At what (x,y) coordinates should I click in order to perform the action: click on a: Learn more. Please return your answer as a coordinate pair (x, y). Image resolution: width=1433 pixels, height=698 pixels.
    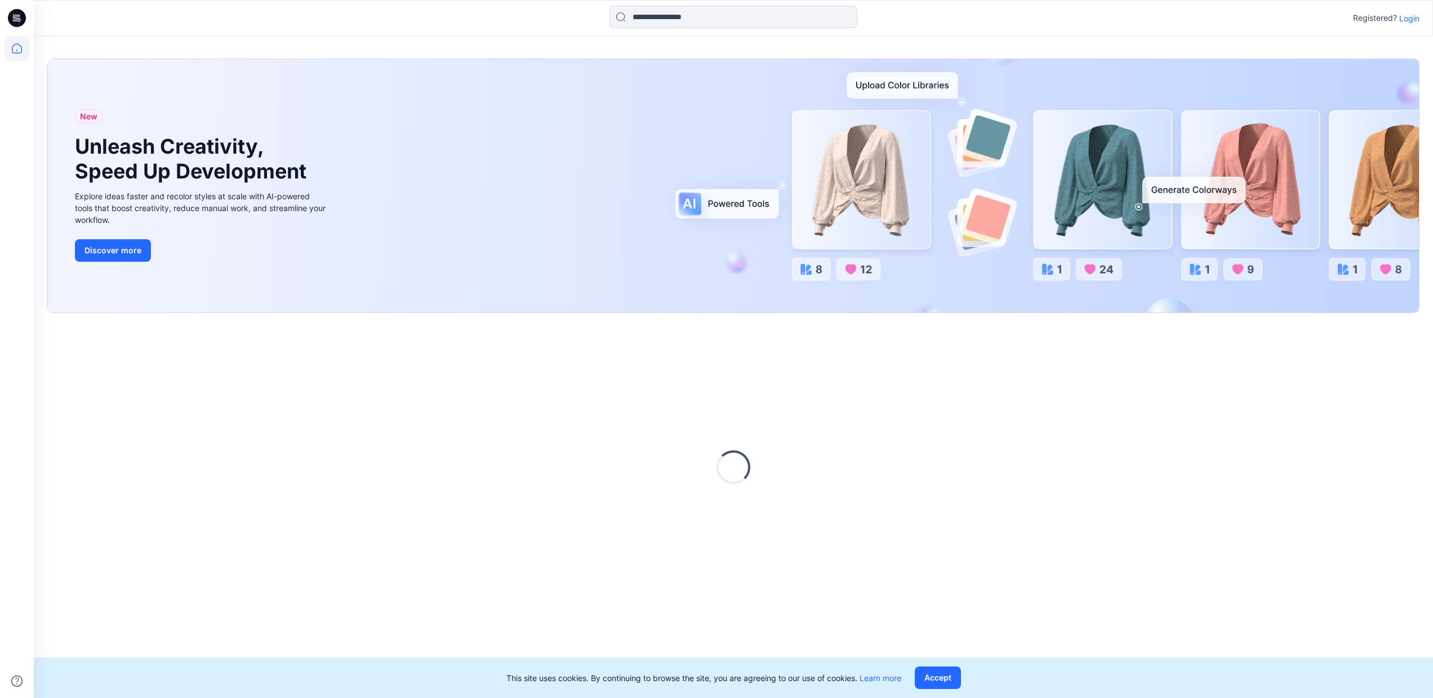
    Looking at the image, I should click on (880, 678).